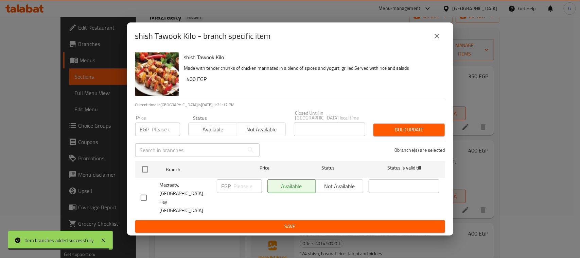 This screenshot has height=258, width=580. What do you see at coordinates (409, 130) in the screenshot?
I see `button: Bulk update` at bounding box center [409, 130].